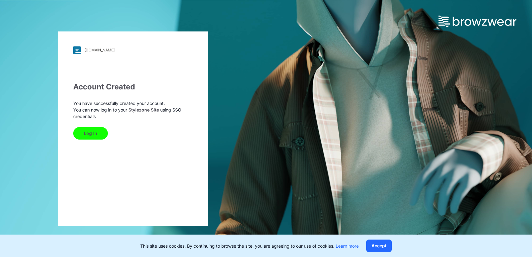 This screenshot has width=532, height=257. I want to click on div: Account Created, so click(133, 87).